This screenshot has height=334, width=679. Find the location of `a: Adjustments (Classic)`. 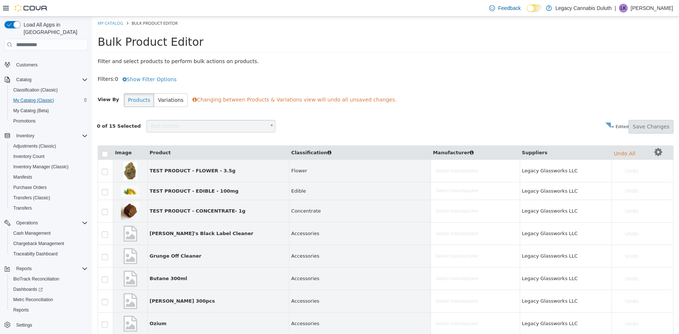

a: Adjustments (Classic) is located at coordinates (35, 146).